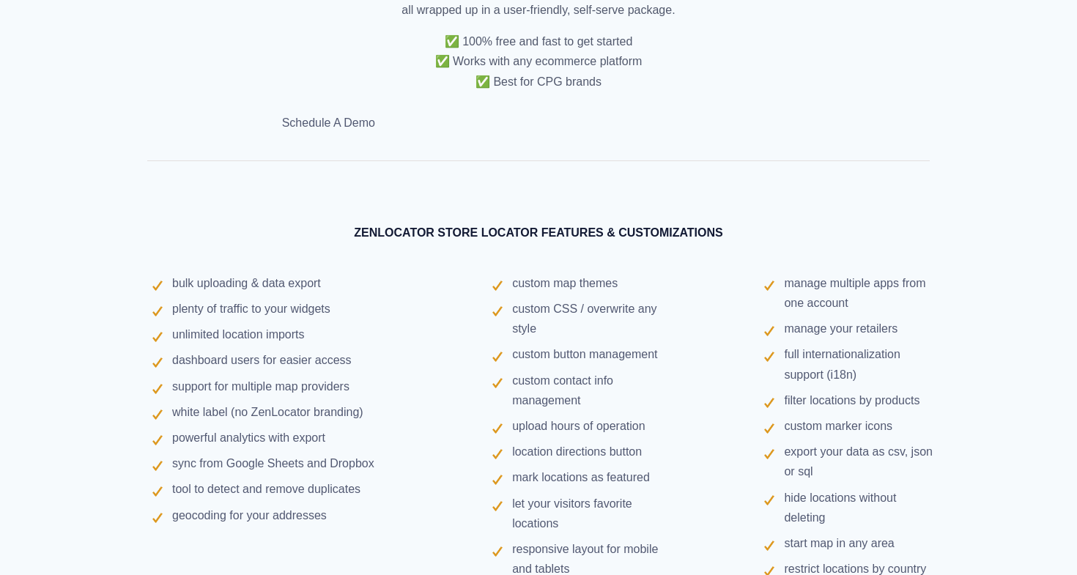 The width and height of the screenshot is (1077, 575). Describe the element at coordinates (838, 426) in the screenshot. I see `span: custom marker icons` at that location.